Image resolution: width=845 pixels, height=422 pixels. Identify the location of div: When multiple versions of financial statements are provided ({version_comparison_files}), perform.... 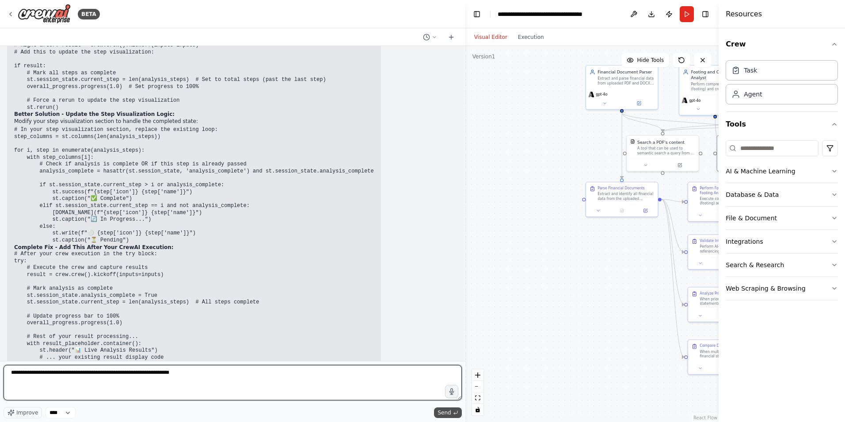
(728, 354).